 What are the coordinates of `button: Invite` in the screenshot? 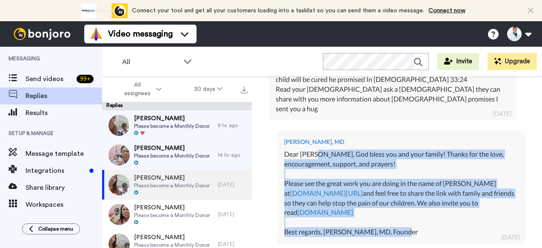 It's located at (458, 62).